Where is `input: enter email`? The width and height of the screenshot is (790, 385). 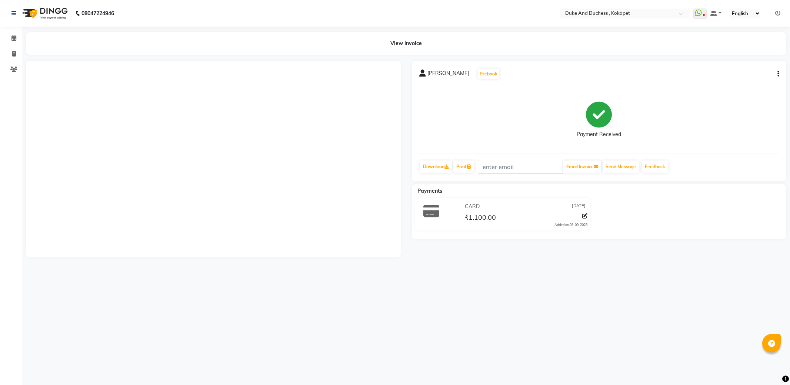 input: enter email is located at coordinates (520, 167).